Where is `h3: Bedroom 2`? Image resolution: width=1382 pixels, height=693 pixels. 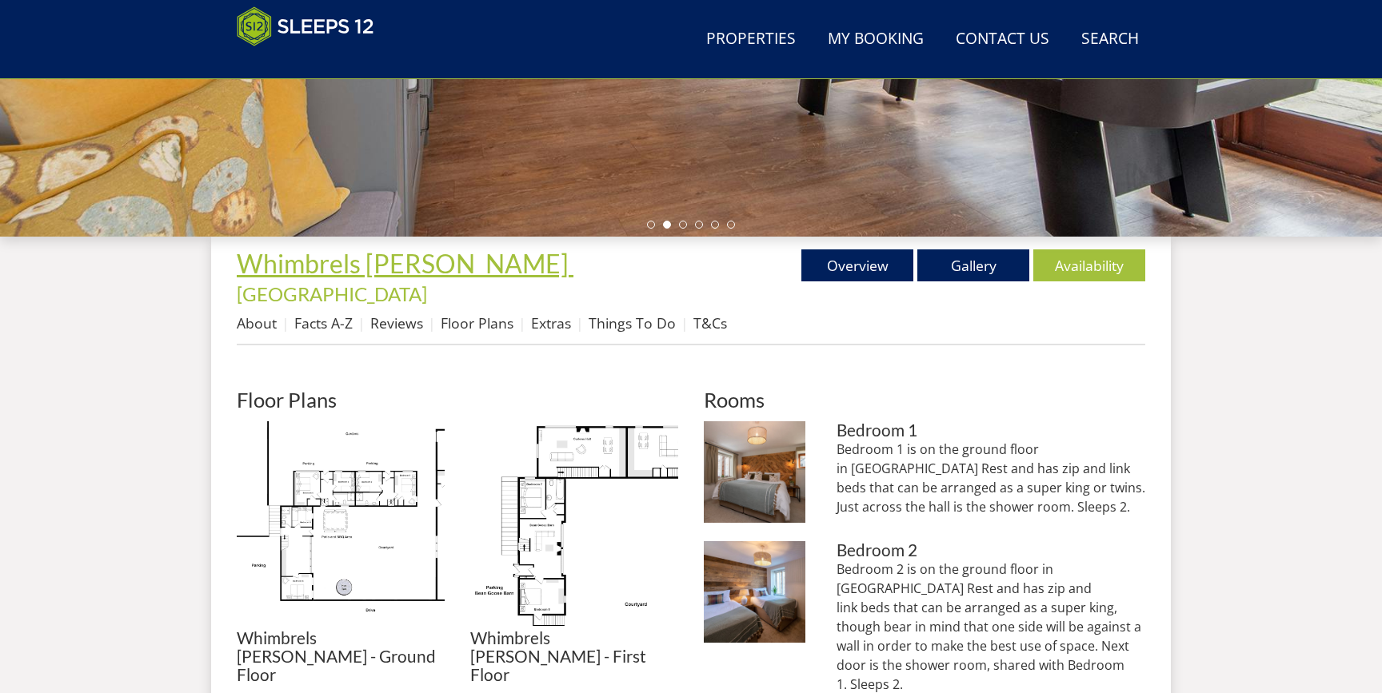 h3: Bedroom 2 is located at coordinates (991, 550).